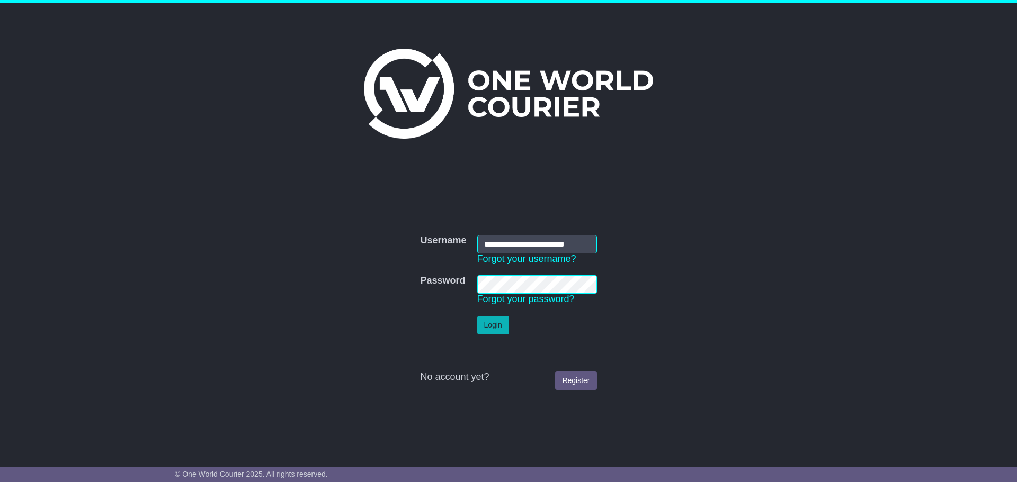 This screenshot has width=1017, height=482. What do you see at coordinates (493, 325) in the screenshot?
I see `button: Login` at bounding box center [493, 325].